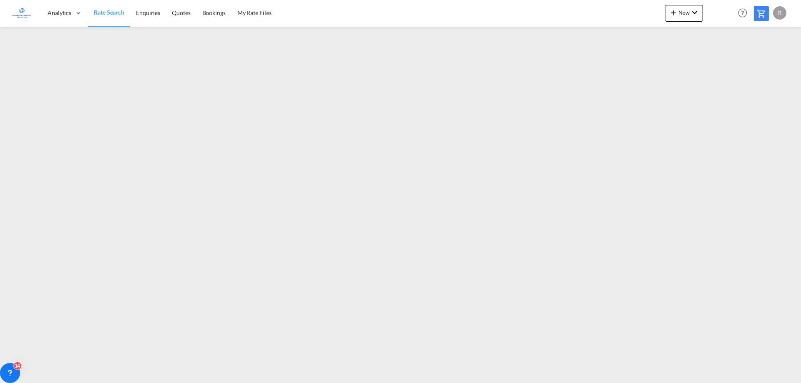 The image size is (801, 383). Describe the element at coordinates (684, 13) in the screenshot. I see `button: icon-plus 400-fgNewicon-chevron-down` at that location.